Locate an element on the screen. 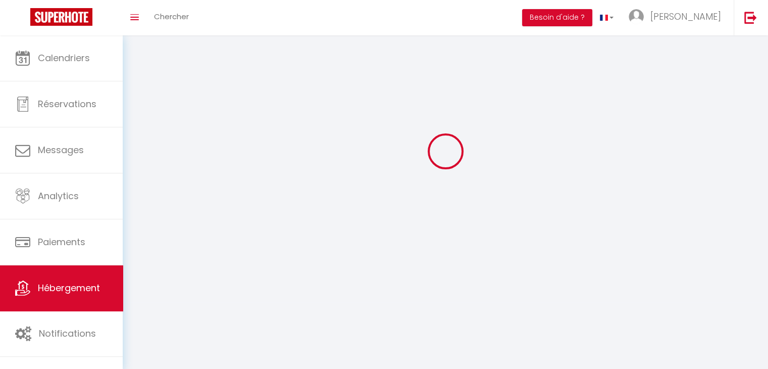 This screenshot has height=369, width=768. span: Hébergement is located at coordinates (69, 287).